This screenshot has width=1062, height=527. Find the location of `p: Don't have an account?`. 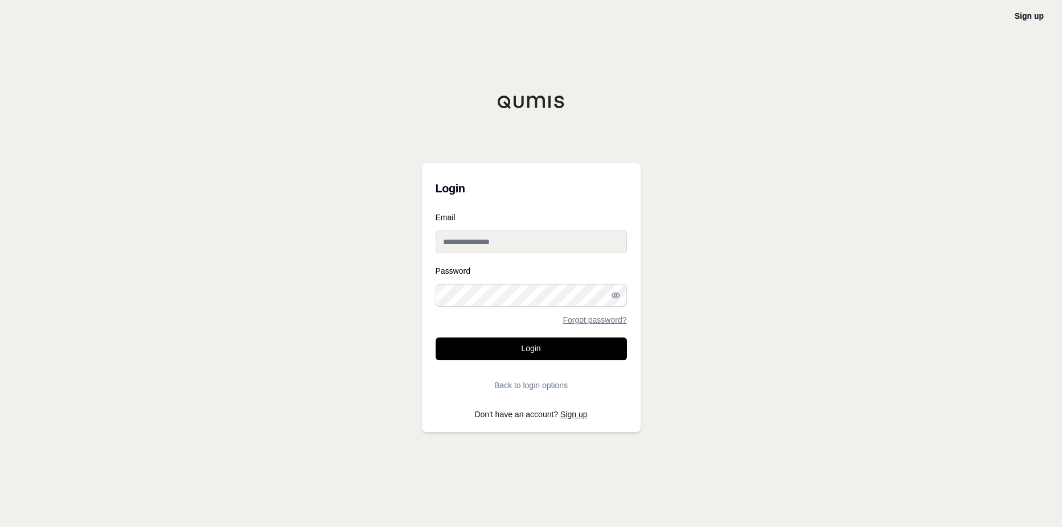

p: Don't have an account? is located at coordinates (531, 414).